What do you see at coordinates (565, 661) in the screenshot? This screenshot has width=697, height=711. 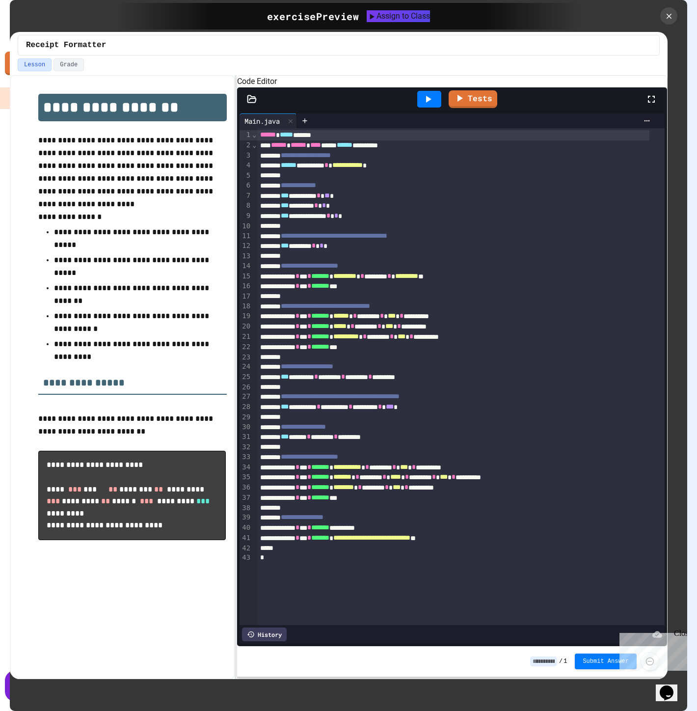 I see `span: 1` at bounding box center [565, 661].